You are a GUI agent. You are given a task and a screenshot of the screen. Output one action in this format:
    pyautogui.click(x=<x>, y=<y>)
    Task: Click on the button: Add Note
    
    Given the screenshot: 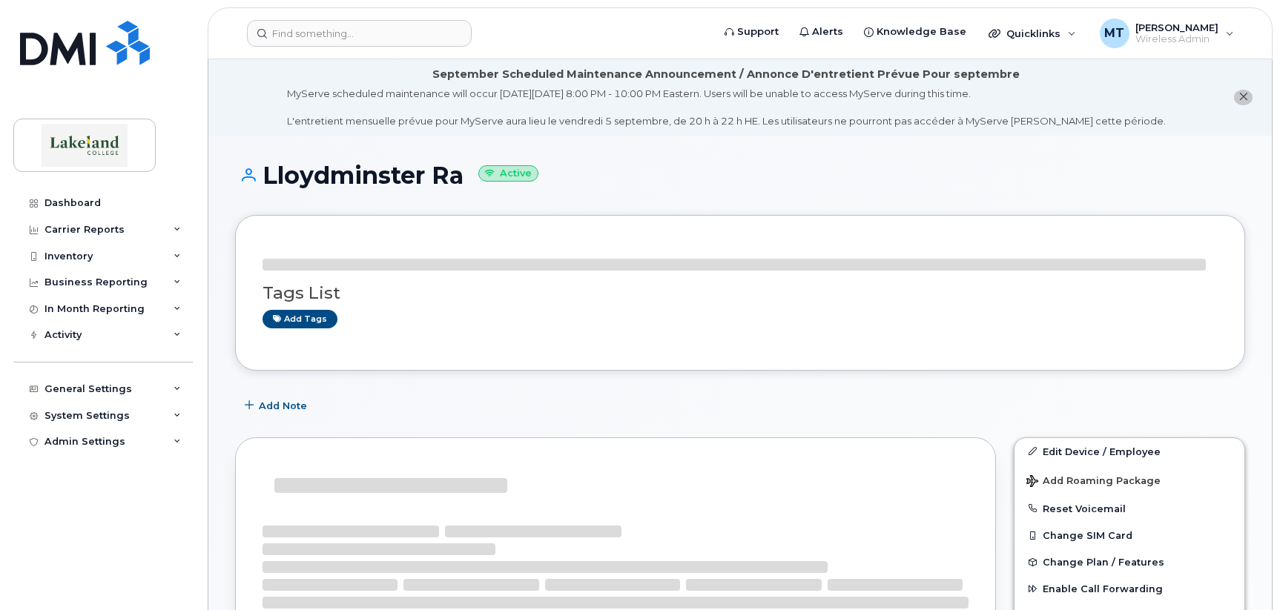 What is the action you would take?
    pyautogui.click(x=277, y=406)
    